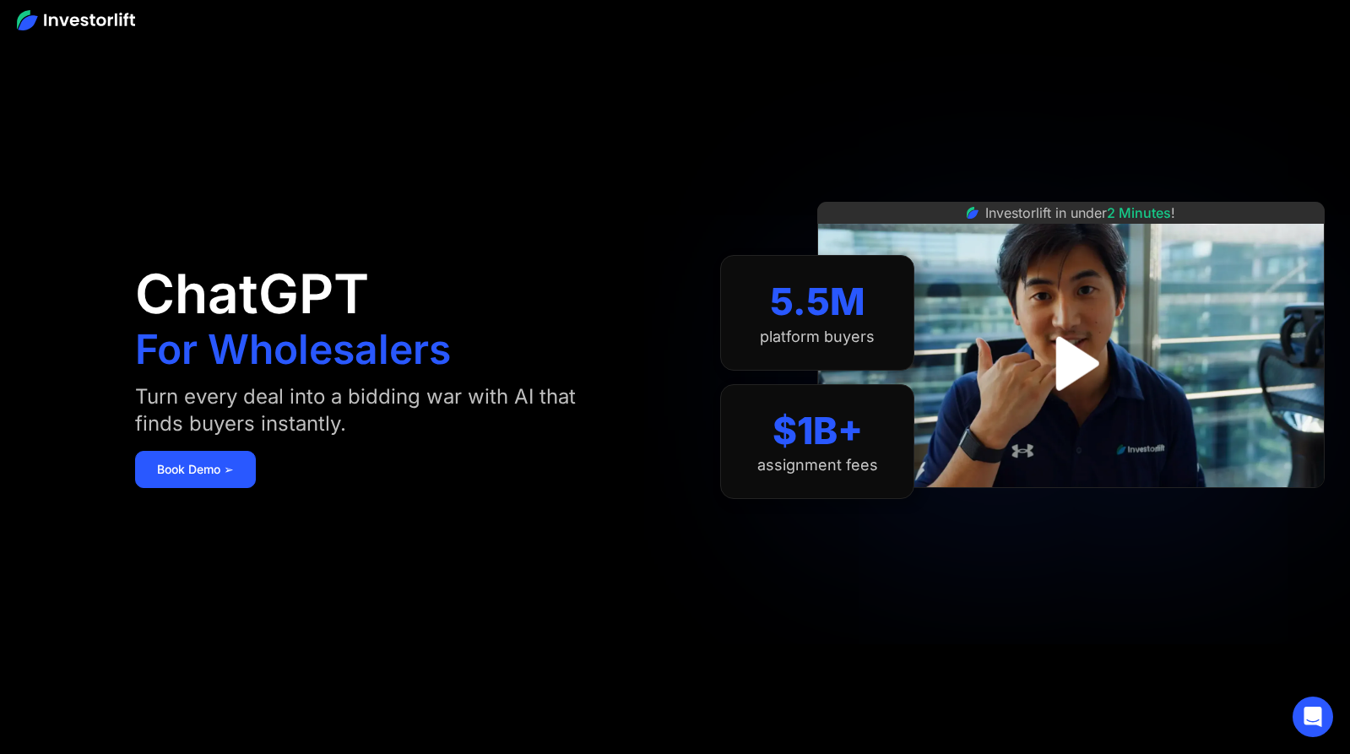  What do you see at coordinates (817, 431) in the screenshot?
I see `div: $1B+` at bounding box center [817, 431].